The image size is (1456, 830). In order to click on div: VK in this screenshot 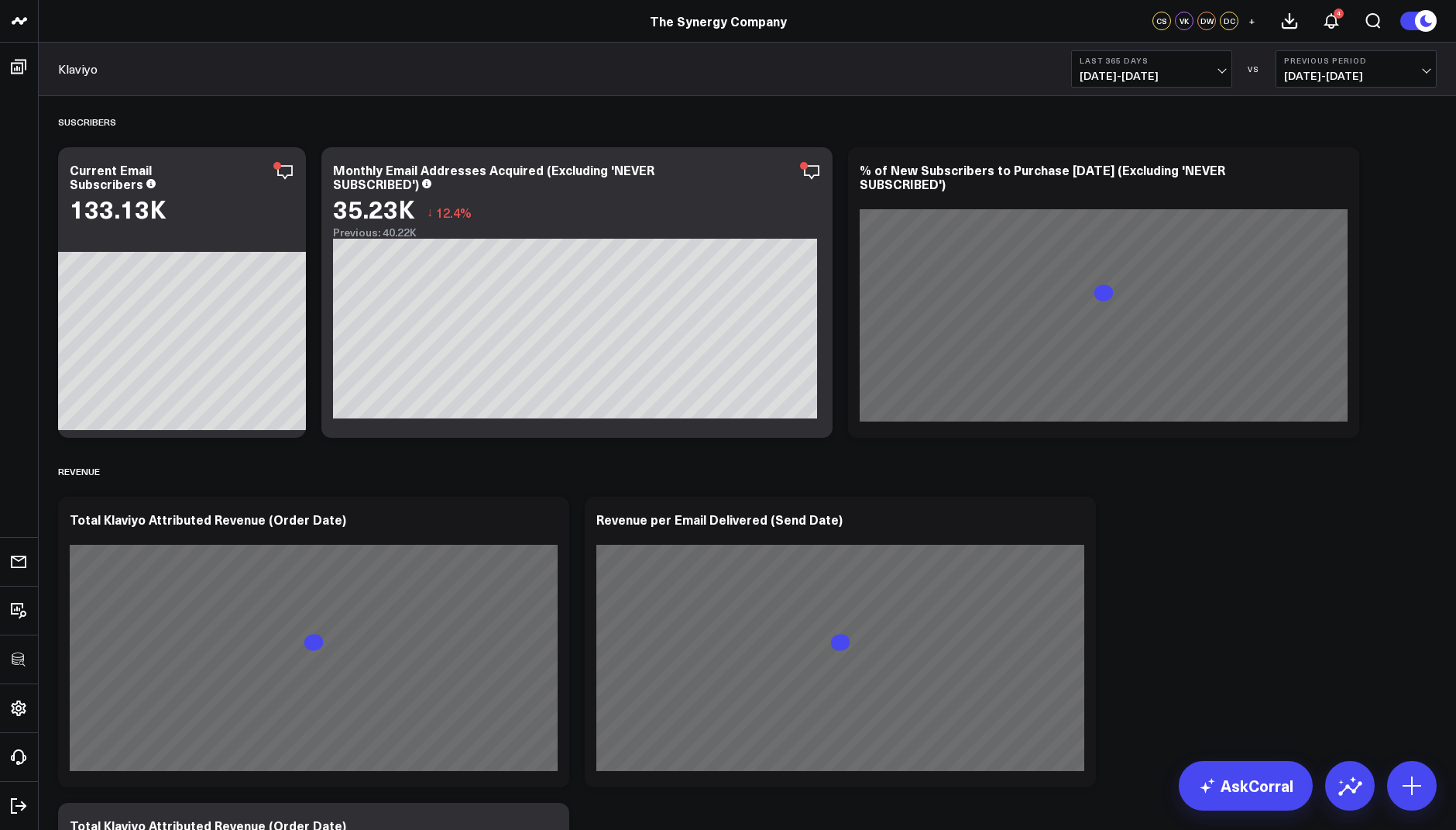, I will do `click(1184, 21)`.